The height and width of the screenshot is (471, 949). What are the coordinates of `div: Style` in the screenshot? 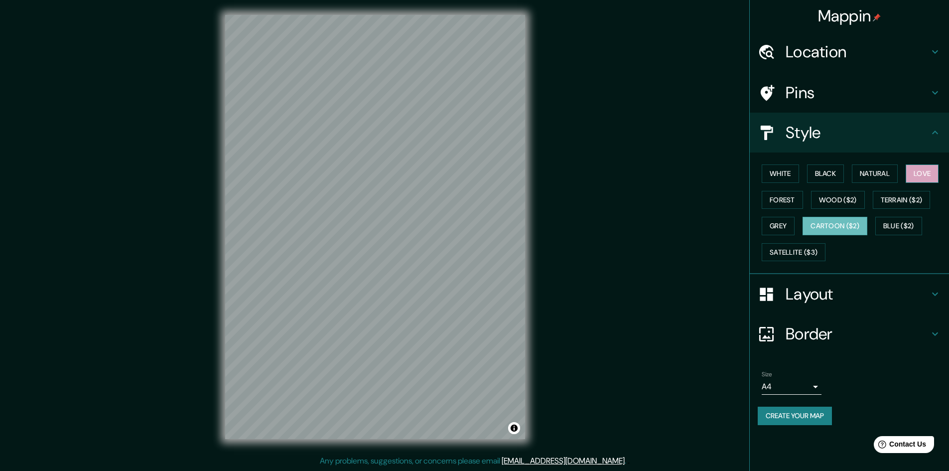 It's located at (849, 132).